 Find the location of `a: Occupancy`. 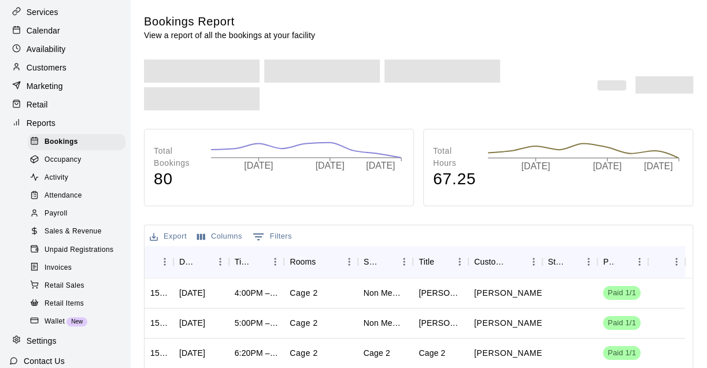

a: Occupancy is located at coordinates (79, 160).